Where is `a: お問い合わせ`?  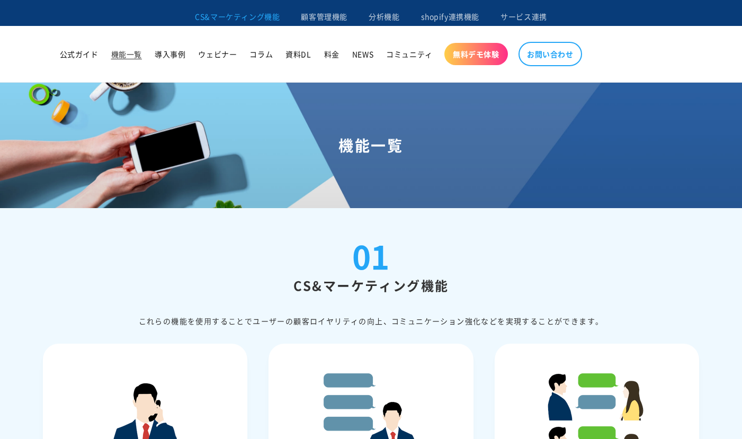 a: お問い合わせ is located at coordinates (550, 54).